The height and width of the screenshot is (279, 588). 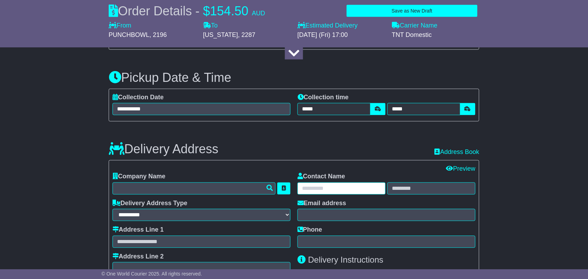 I want to click on label: Carrier Name, so click(x=414, y=26).